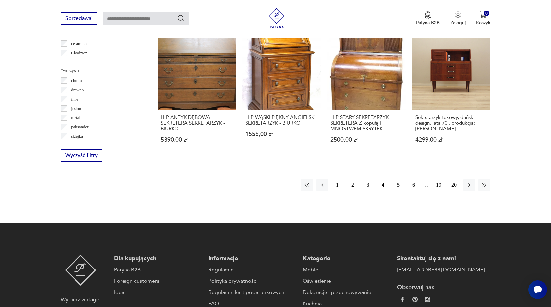 The height and width of the screenshot is (307, 551). Describe the element at coordinates (79, 19) in the screenshot. I see `a: Sprzedawaj` at that location.